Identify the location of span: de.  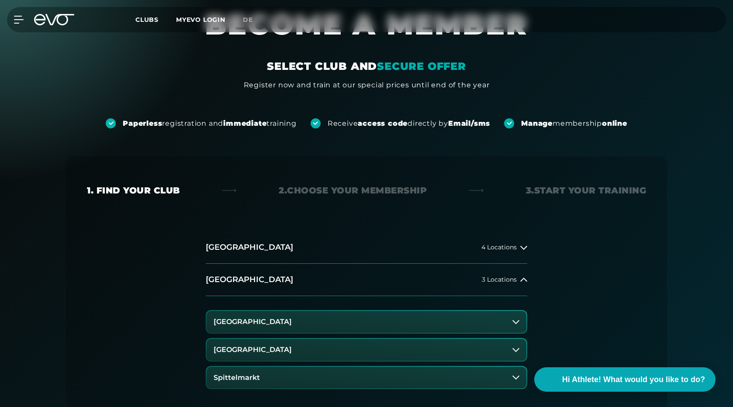
(248, 20).